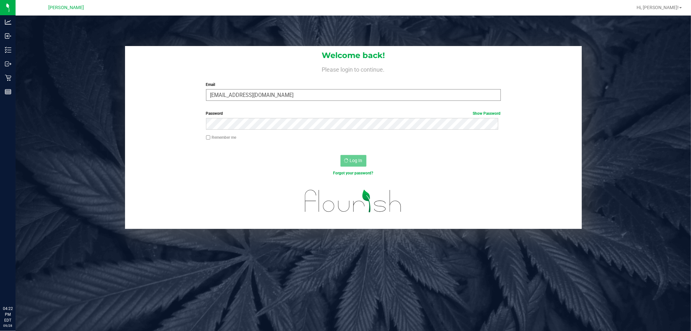 The height and width of the screenshot is (331, 691). I want to click on inline-svg: Outbound, so click(8, 64).